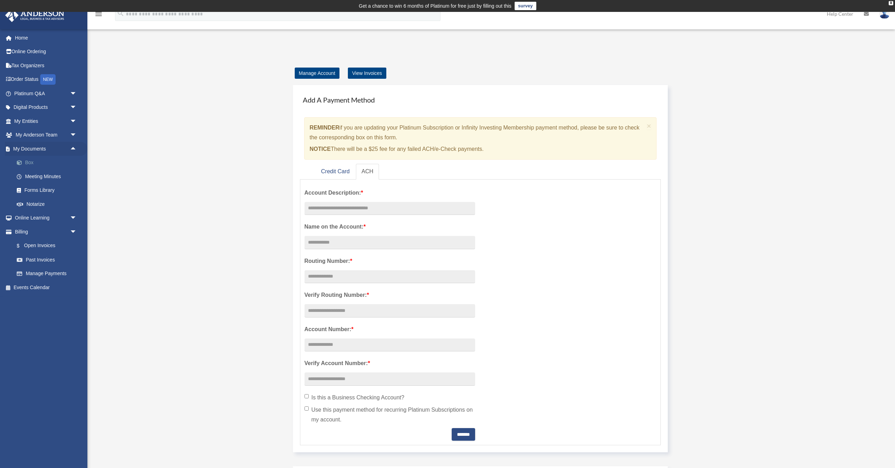 The height and width of the screenshot is (468, 895). I want to click on a: Platinum Q&Aarrow_drop_down, so click(46, 93).